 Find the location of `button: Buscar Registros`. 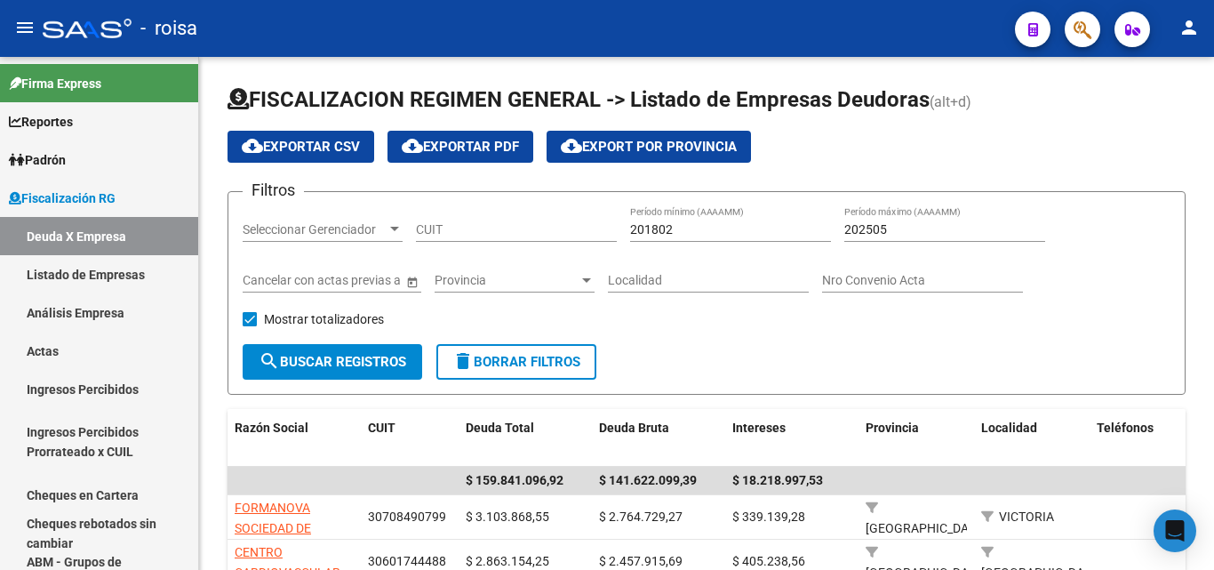

button: Buscar Registros is located at coordinates (333, 362).